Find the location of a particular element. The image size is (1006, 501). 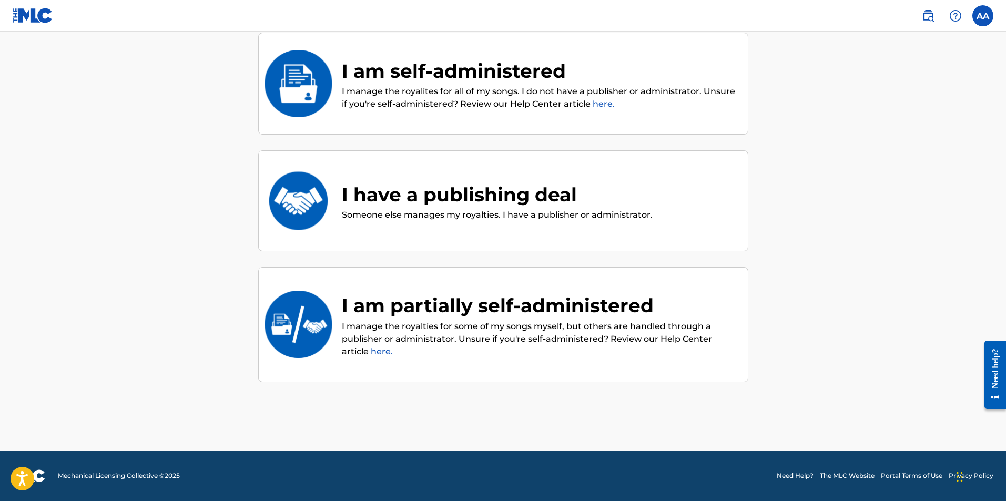

div: I have a publishing deal is located at coordinates (497, 195).